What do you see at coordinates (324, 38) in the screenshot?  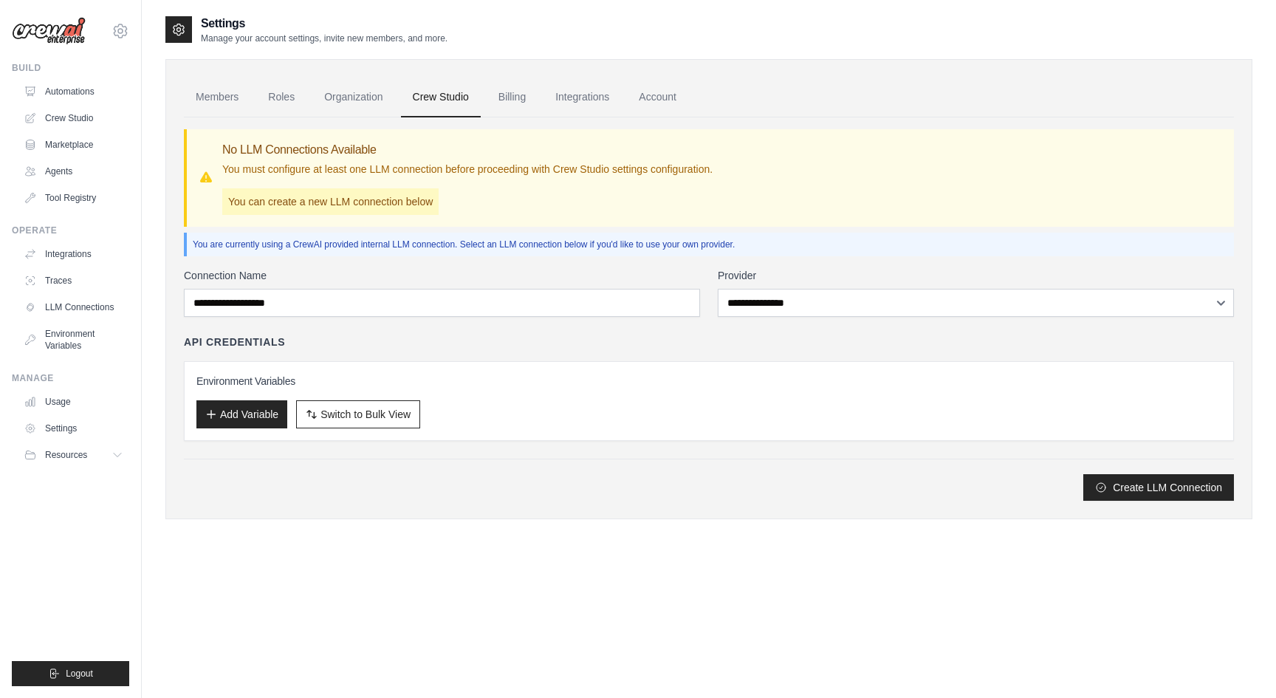 I see `p: Manage your account settings, invite new members, and more.` at bounding box center [324, 38].